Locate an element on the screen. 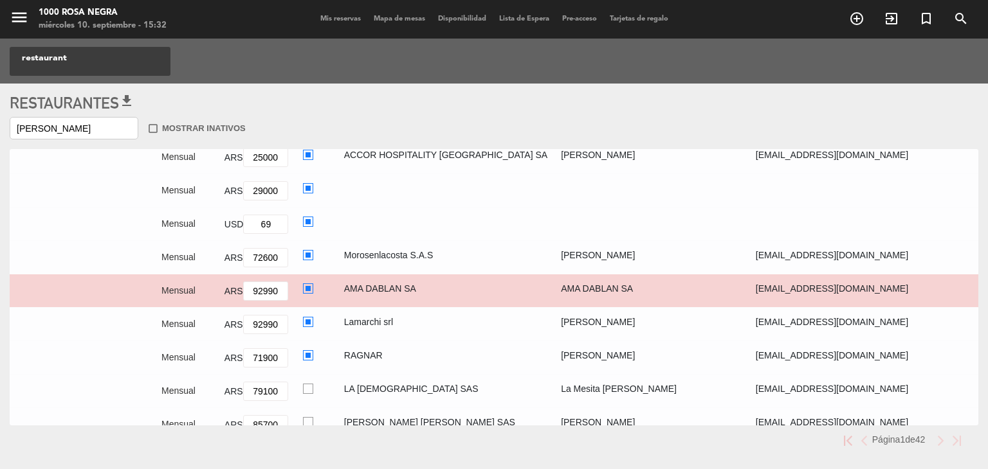  span: check_box_outline_blank is located at coordinates (153, 129).